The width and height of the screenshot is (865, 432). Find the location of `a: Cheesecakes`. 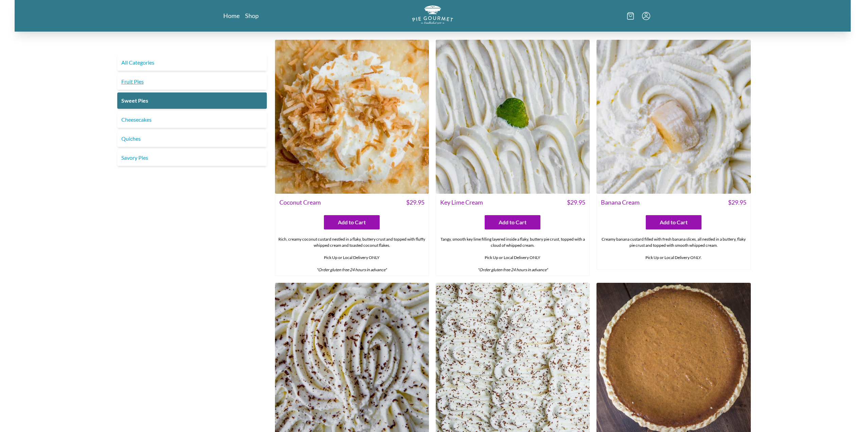

a: Cheesecakes is located at coordinates (192, 120).